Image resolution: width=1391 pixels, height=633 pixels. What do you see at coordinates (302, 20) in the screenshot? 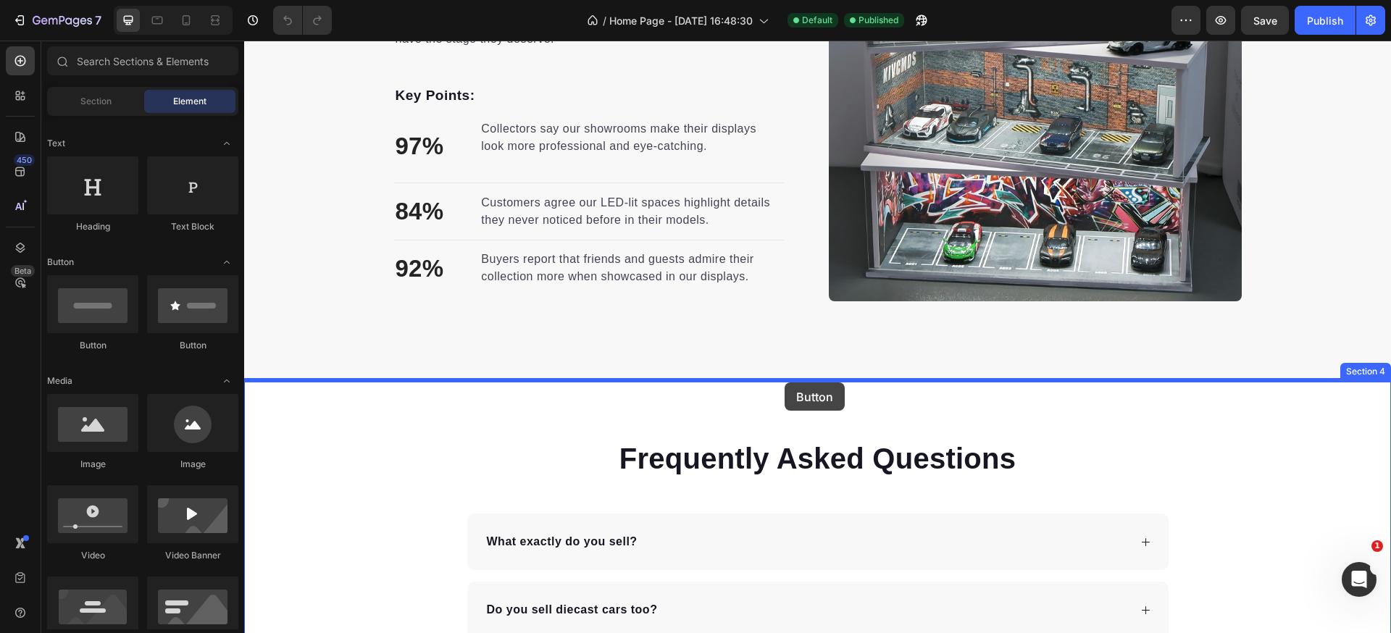
I see `div: Undo/Redo` at bounding box center [302, 20].